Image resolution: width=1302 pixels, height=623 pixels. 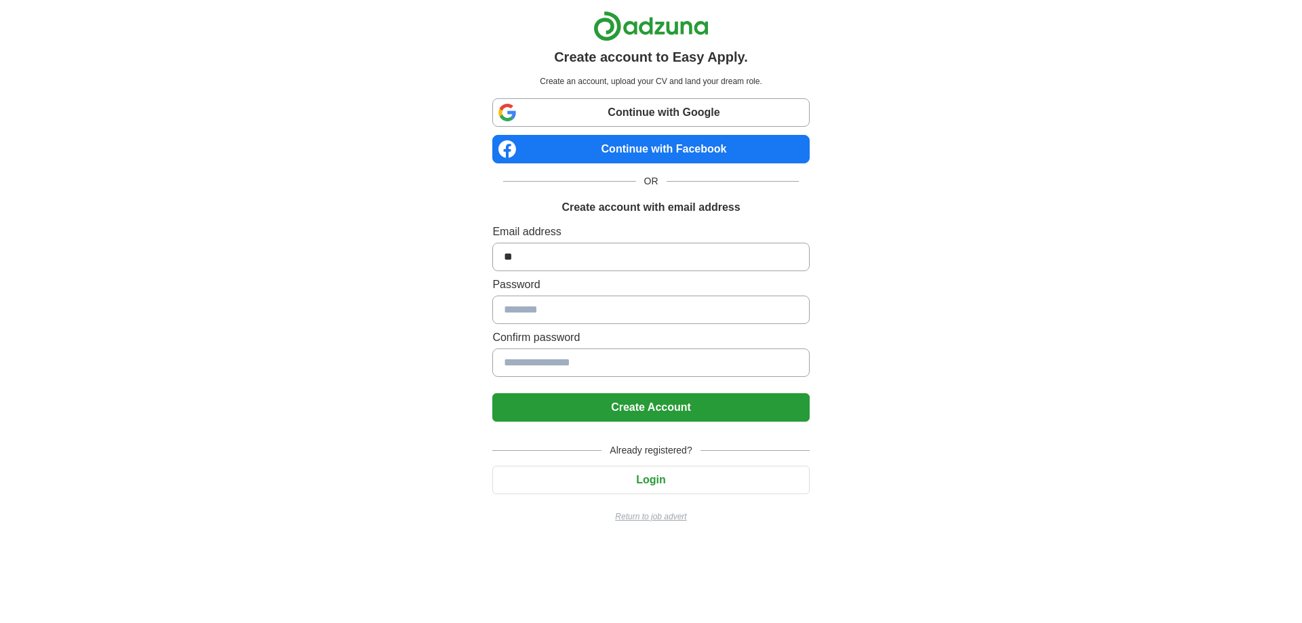 What do you see at coordinates (650, 408) in the screenshot?
I see `button: Create Account` at bounding box center [650, 408].